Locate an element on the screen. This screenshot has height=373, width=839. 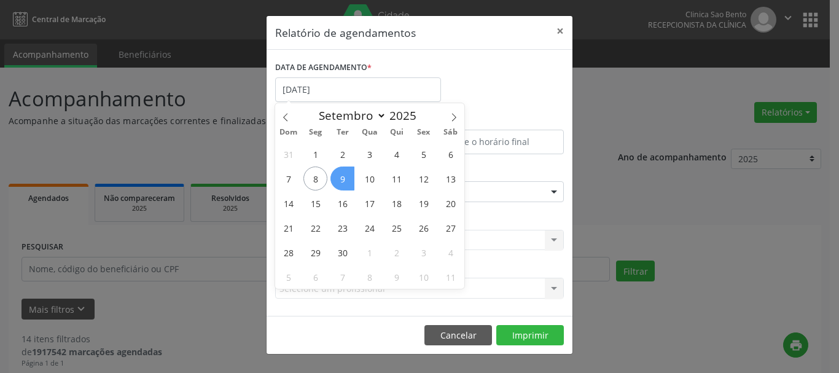
span: Setembro 15, 2025 is located at coordinates (315, 203).